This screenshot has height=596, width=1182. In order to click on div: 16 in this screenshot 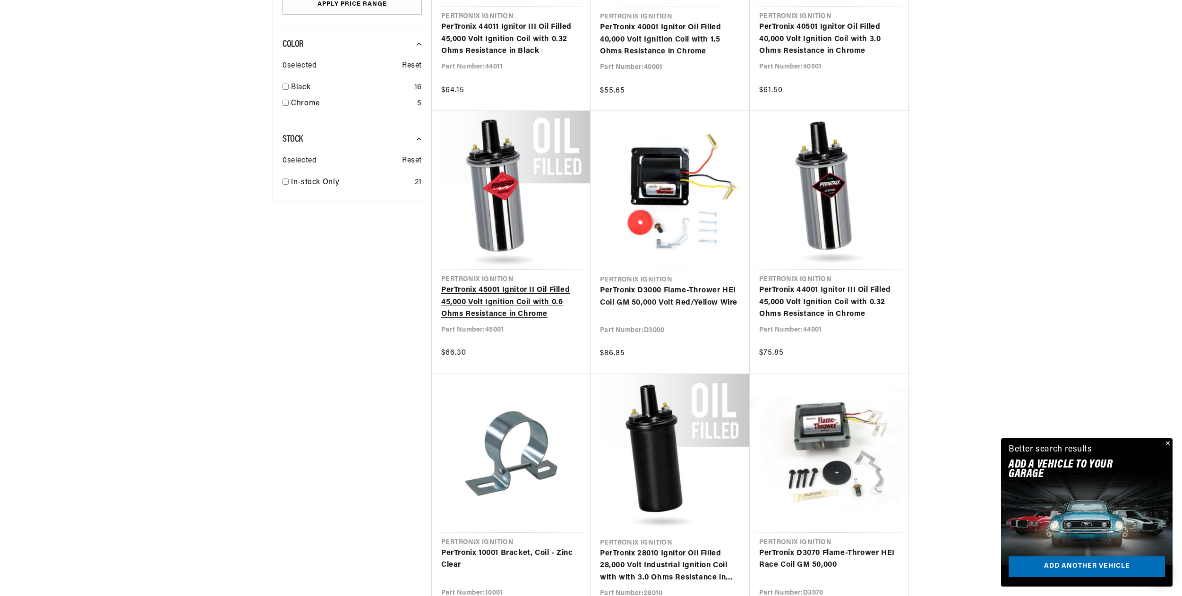, I will do `click(418, 88)`.